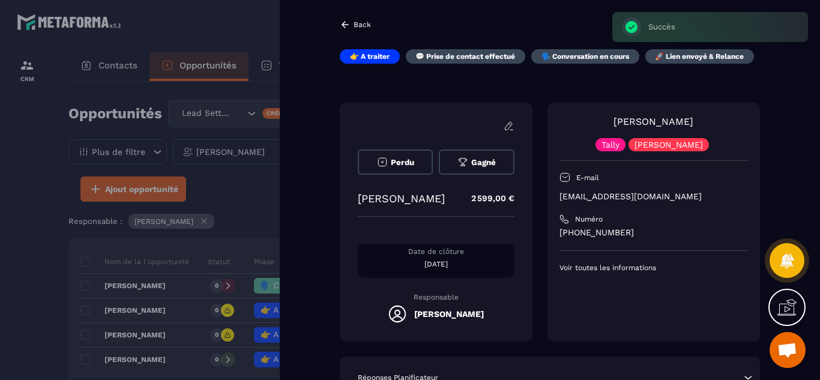 Image resolution: width=820 pixels, height=380 pixels. Describe the element at coordinates (402, 162) in the screenshot. I see `span: Perdu` at that location.